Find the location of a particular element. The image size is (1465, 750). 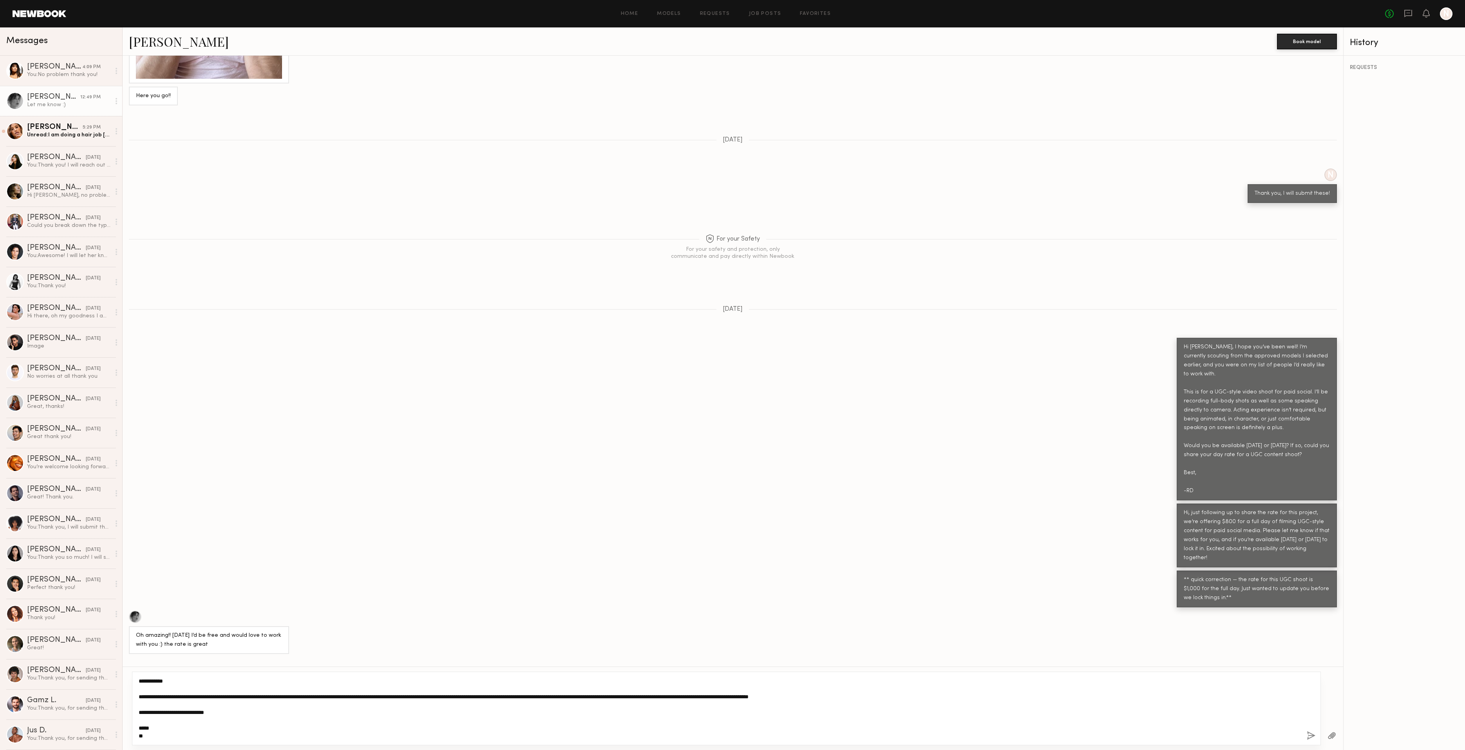

div: Here you go!! is located at coordinates (153, 96).